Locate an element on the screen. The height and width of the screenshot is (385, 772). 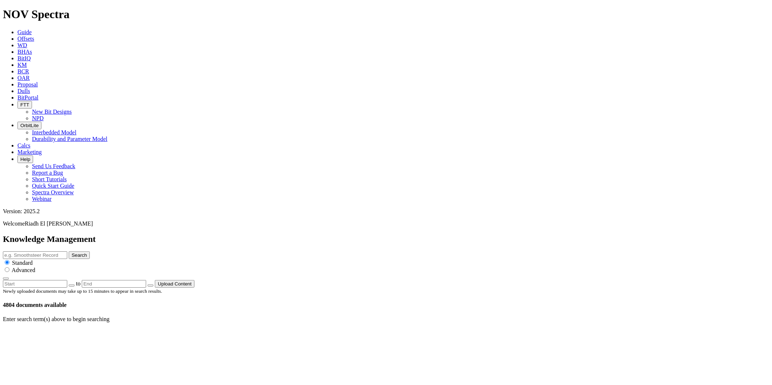
input: e.g. Smoothsteer Record is located at coordinates (35, 255).